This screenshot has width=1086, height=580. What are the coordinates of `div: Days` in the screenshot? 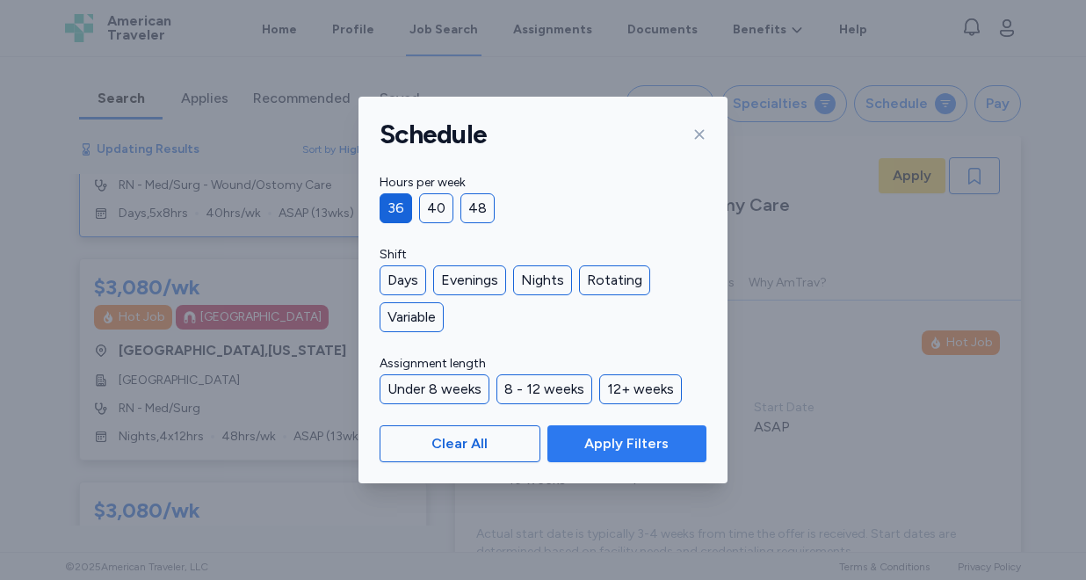 It's located at (402, 280).